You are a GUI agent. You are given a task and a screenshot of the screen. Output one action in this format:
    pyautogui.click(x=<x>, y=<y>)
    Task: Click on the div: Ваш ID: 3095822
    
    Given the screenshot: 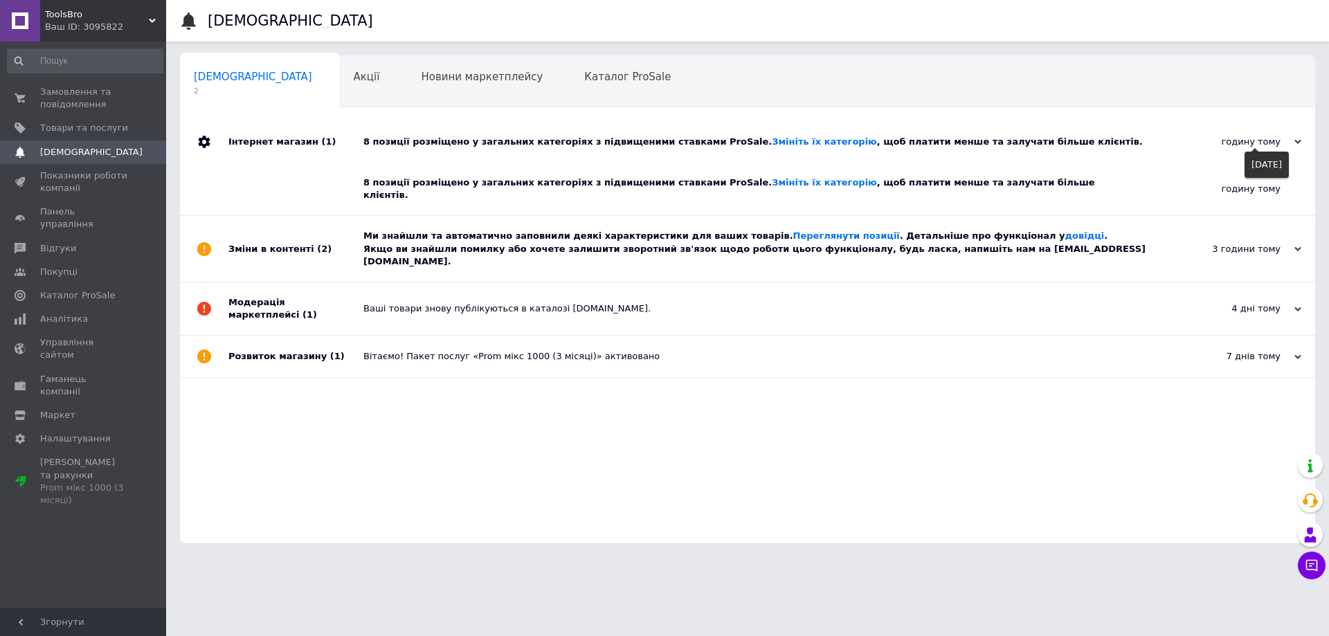 What is the action you would take?
    pyautogui.click(x=105, y=27)
    